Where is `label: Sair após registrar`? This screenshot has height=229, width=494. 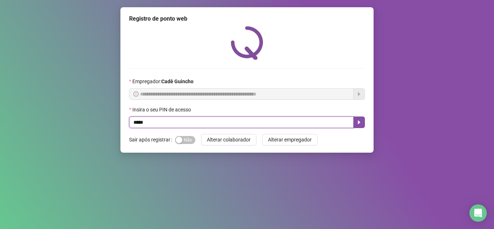 label: Sair após registrar is located at coordinates (152, 140).